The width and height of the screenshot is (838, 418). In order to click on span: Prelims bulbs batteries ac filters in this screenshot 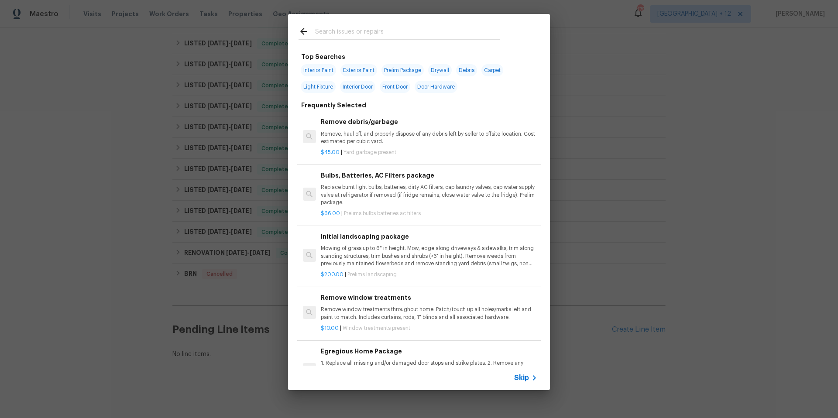, I will do `click(382, 213)`.